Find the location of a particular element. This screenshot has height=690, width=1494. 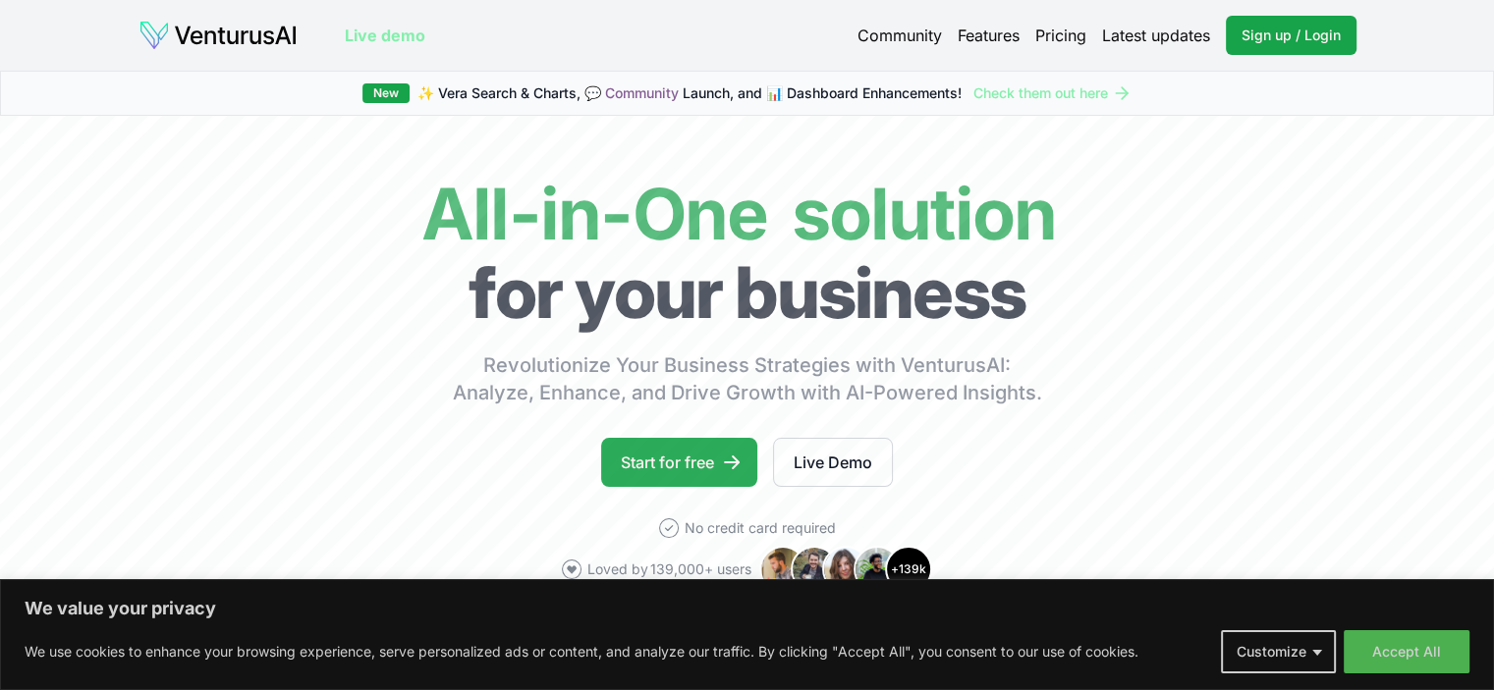

p: We value your privacy is located at coordinates (746, 609).